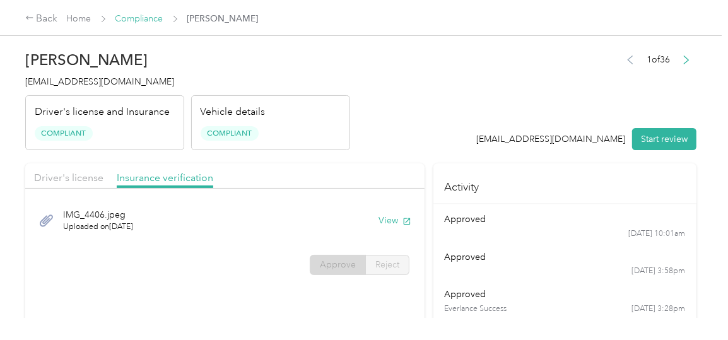 This screenshot has height=340, width=728. Describe the element at coordinates (564, 183) in the screenshot. I see `h4: Activity` at that location.